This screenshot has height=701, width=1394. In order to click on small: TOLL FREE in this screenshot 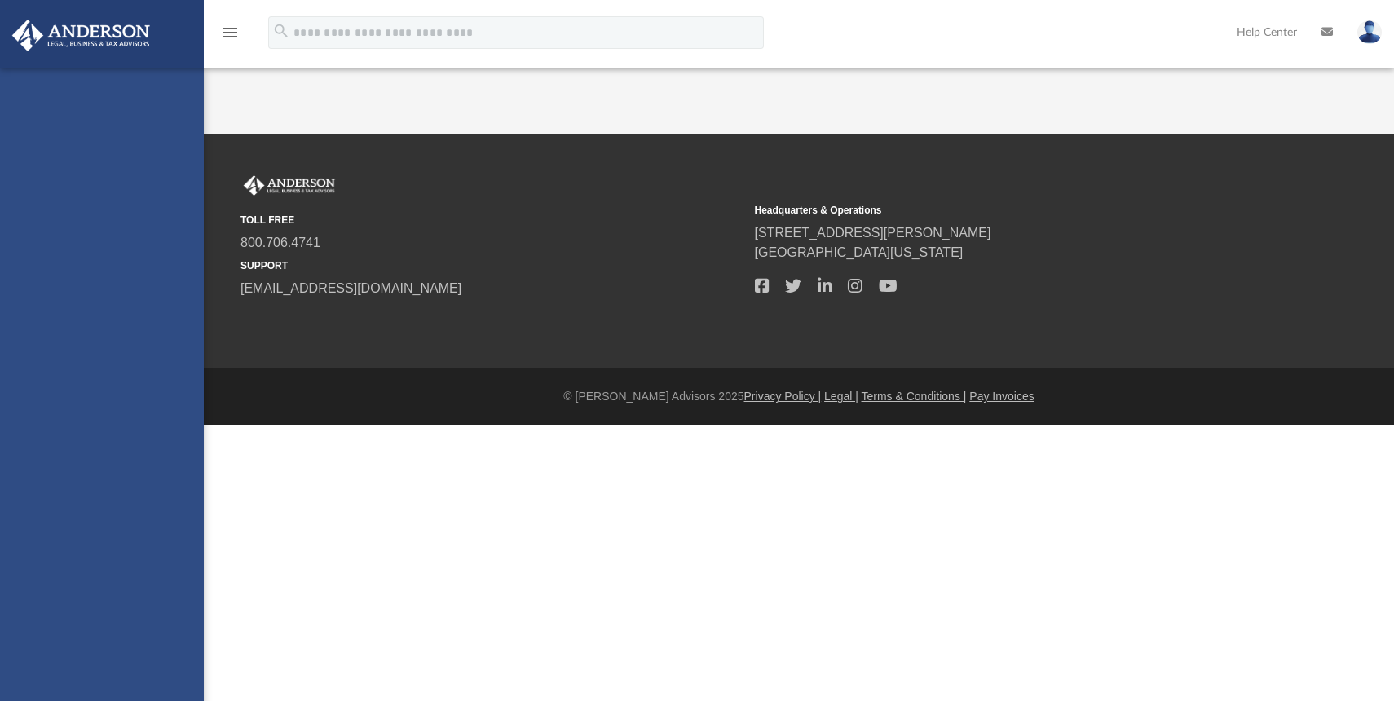, I will do `click(492, 220)`.